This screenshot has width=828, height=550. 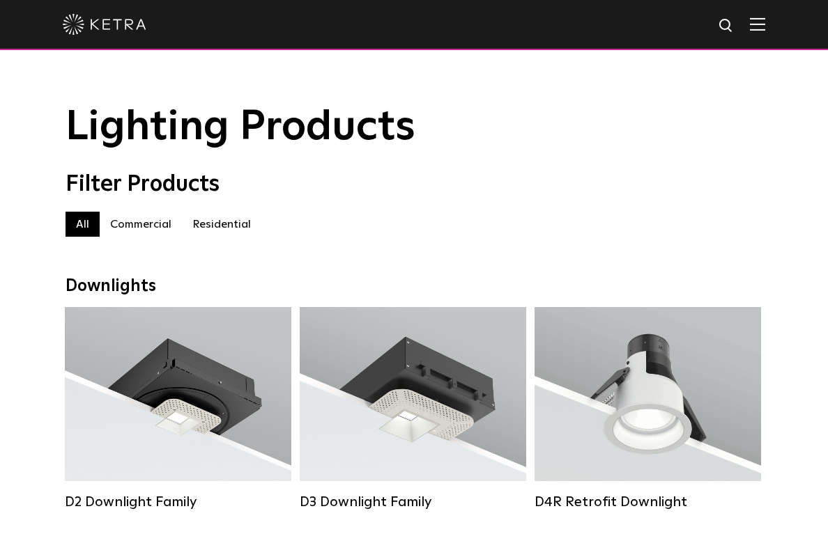 What do you see at coordinates (105, 24) in the screenshot?
I see `img: ketra-logo-2019-white` at bounding box center [105, 24].